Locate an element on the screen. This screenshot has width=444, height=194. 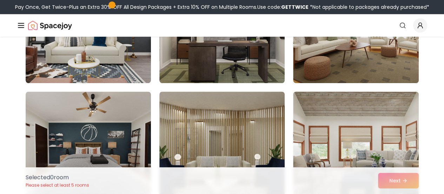
p: Please select at least 5 rooms is located at coordinates (57, 185).